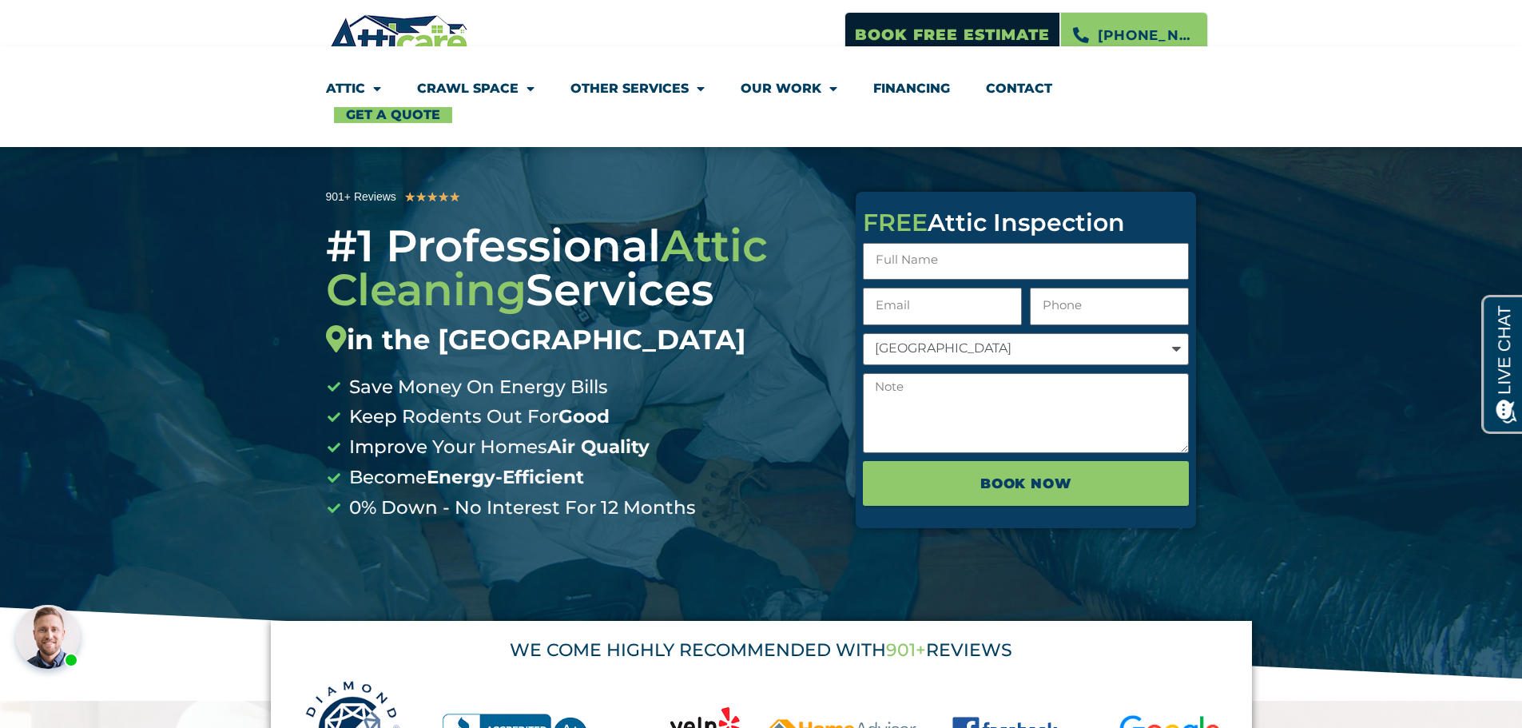 The image size is (1522, 728). Describe the element at coordinates (547, 268) in the screenshot. I see `span: Attic Cleaning` at that location.